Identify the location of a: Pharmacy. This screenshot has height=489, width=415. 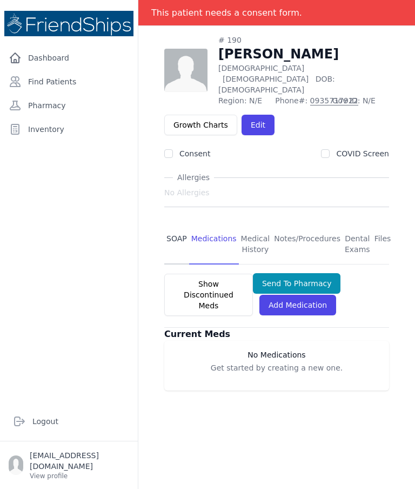
(69, 105).